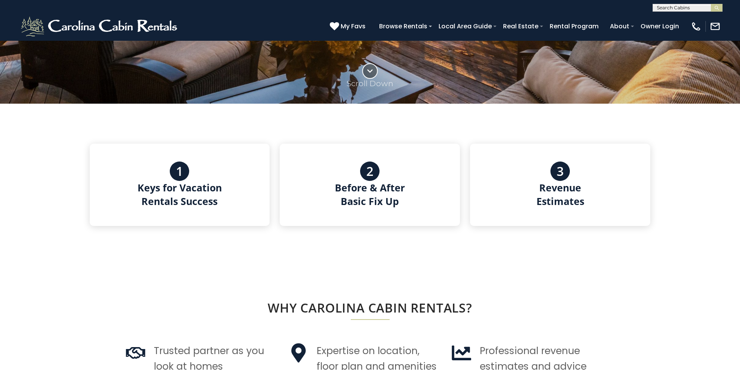  Describe the element at coordinates (370, 171) in the screenshot. I see `h3: 2` at that location.